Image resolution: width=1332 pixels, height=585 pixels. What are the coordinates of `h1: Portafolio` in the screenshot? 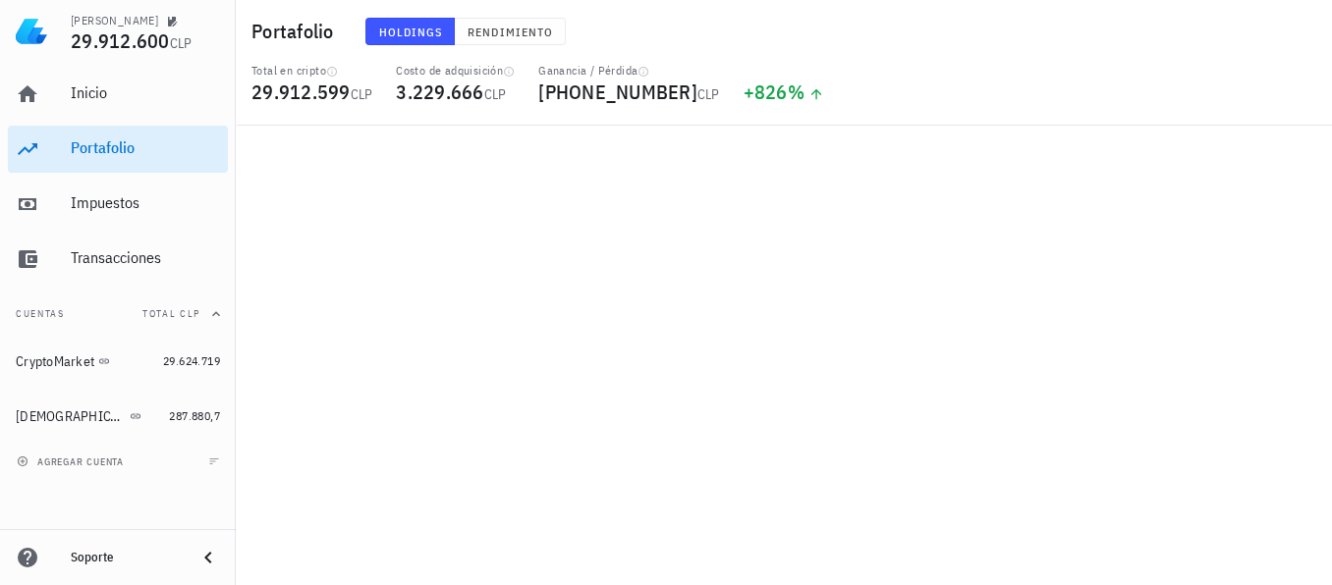 It's located at (297, 31).